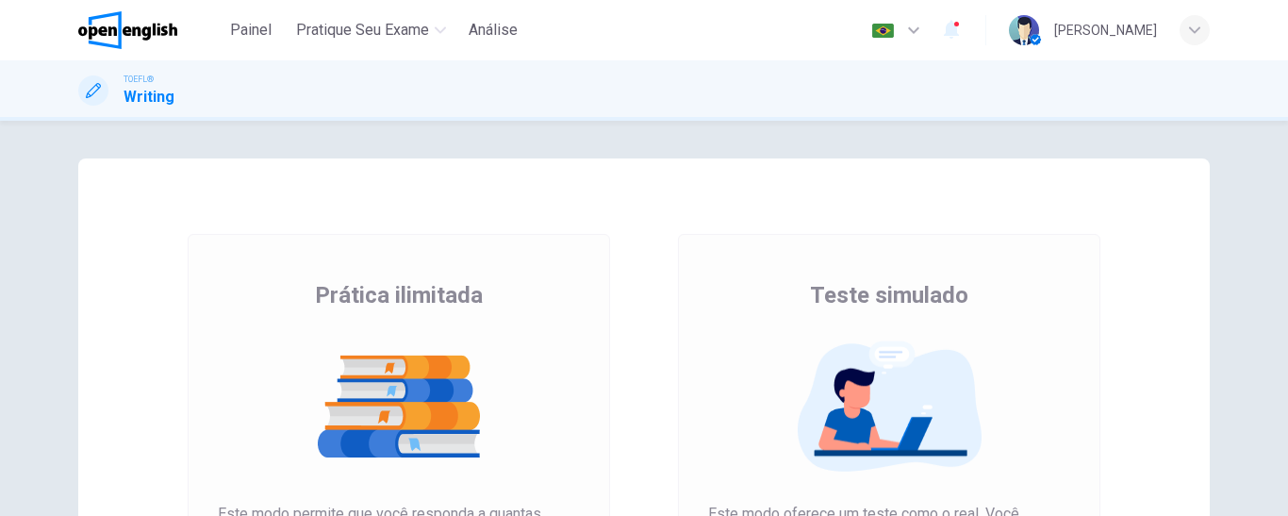 The image size is (1288, 516). Describe the element at coordinates (251, 30) in the screenshot. I see `a: Painel` at that location.